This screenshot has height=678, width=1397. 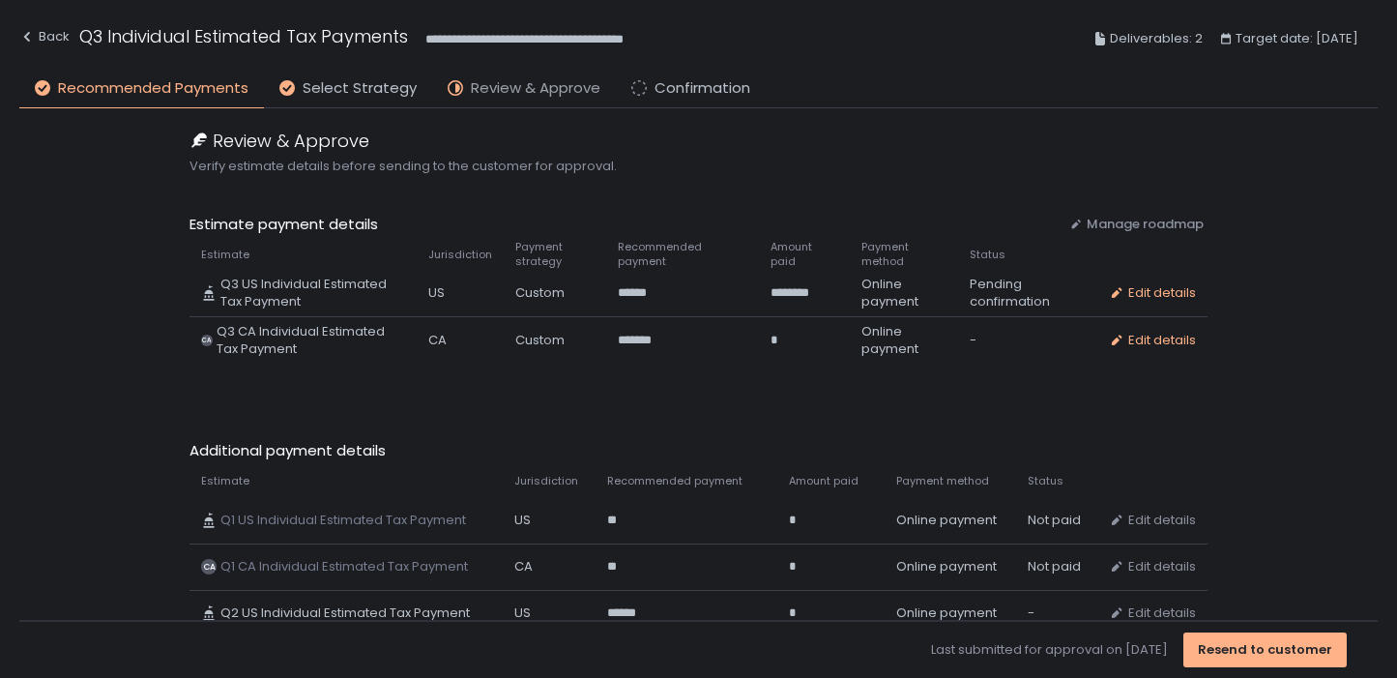 What do you see at coordinates (555, 254) in the screenshot?
I see `span: Payment strategy` at bounding box center [555, 254].